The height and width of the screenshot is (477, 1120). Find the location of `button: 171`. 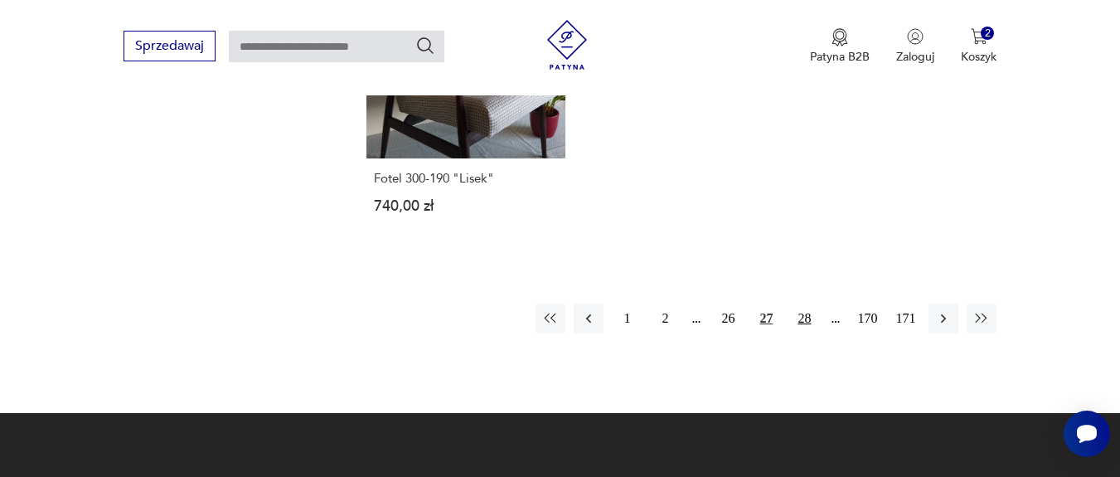

button: 171 is located at coordinates (905, 318).